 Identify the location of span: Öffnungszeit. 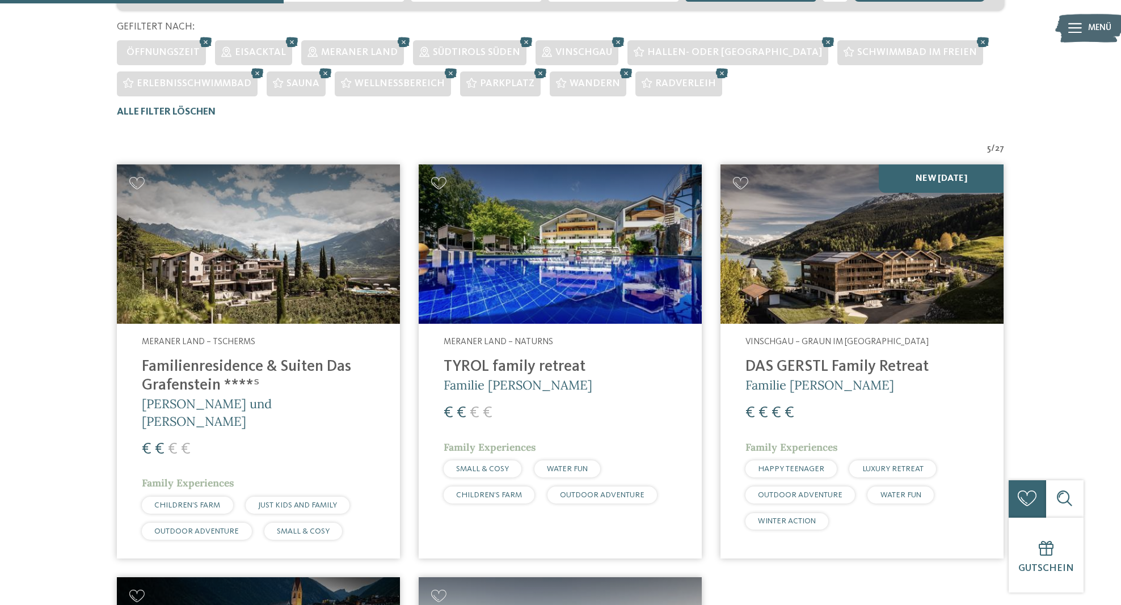
(163, 52).